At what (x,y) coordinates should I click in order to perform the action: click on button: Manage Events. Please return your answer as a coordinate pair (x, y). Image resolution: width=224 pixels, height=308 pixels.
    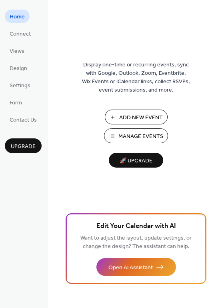
    Looking at the image, I should click on (136, 136).